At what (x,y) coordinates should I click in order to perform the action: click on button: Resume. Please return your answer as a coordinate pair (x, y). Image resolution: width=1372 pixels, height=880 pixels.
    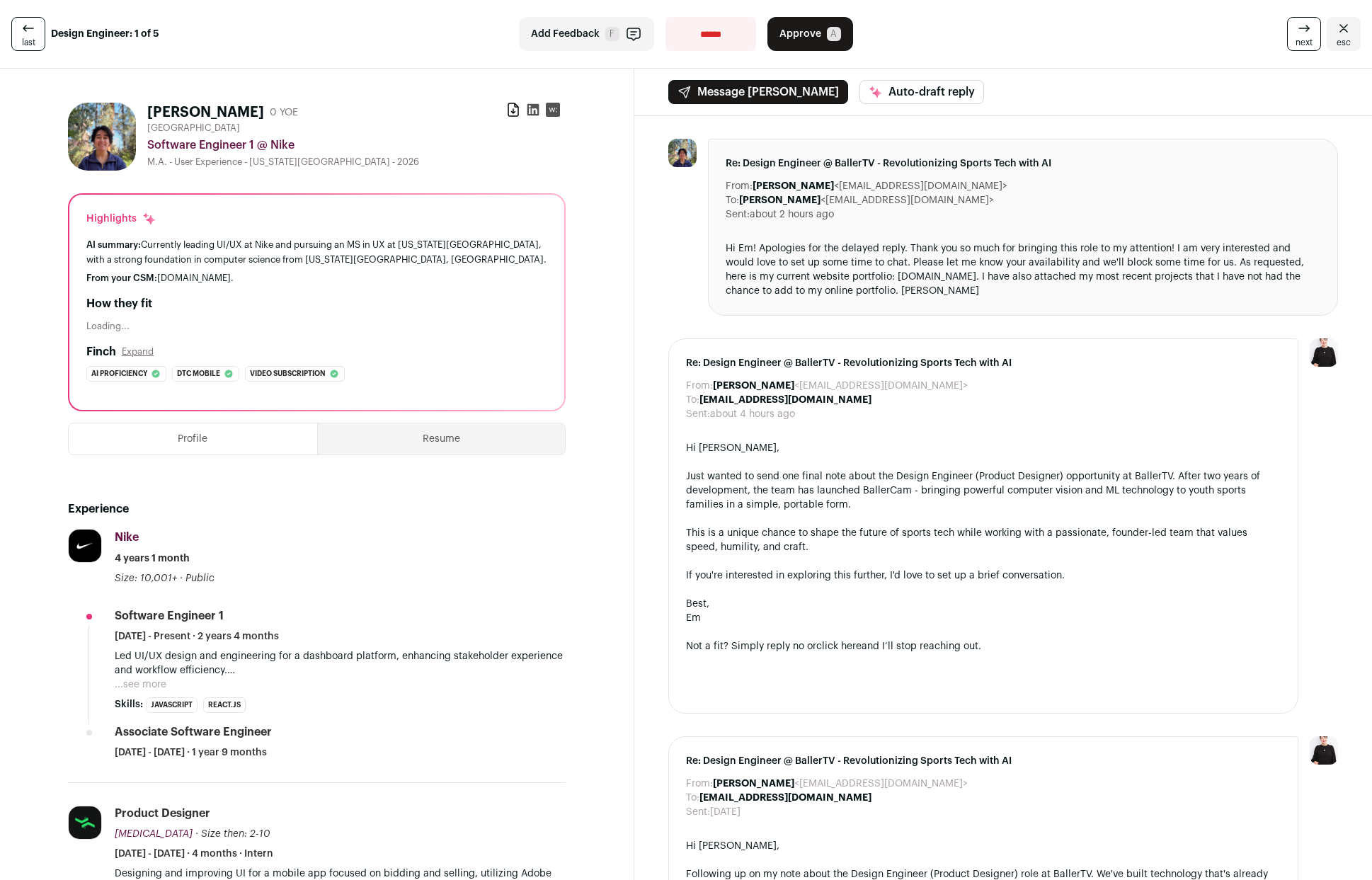
    Looking at the image, I should click on (442, 439).